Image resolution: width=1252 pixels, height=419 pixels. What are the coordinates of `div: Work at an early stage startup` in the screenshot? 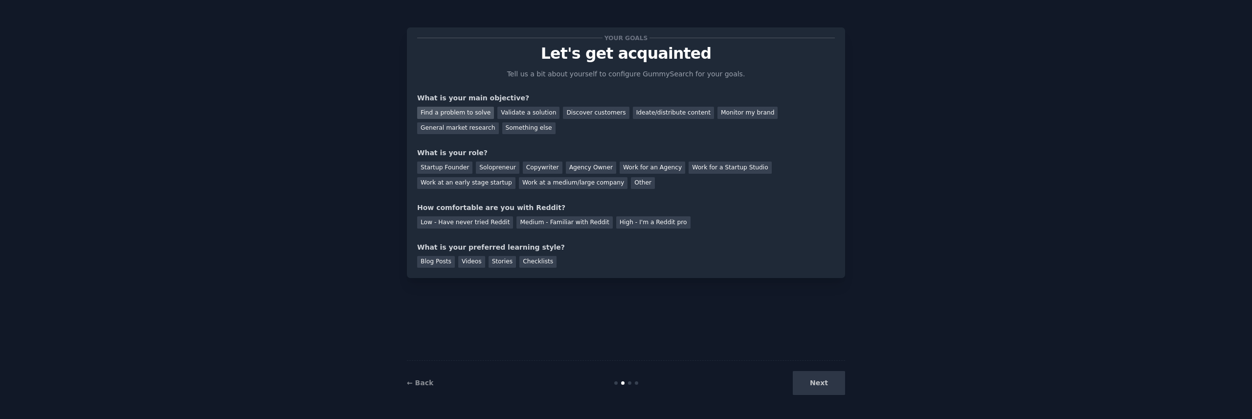 It's located at (466, 183).